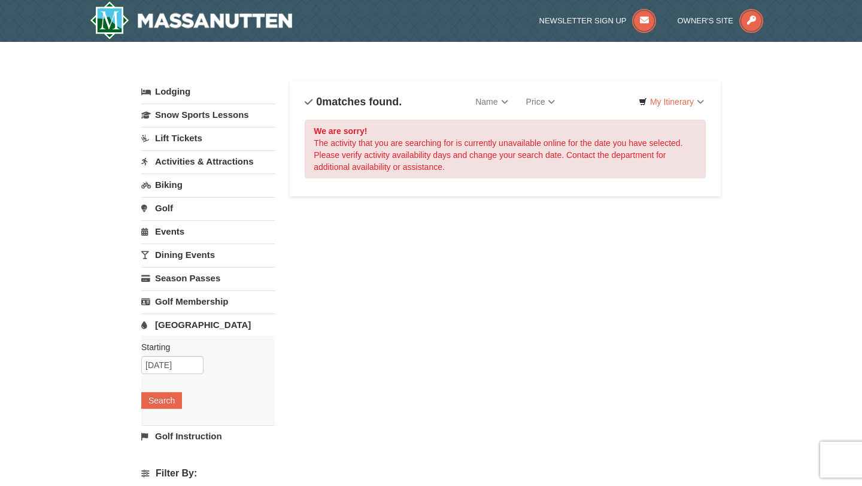 The image size is (862, 486). I want to click on a: My Itinerary, so click(671, 102).